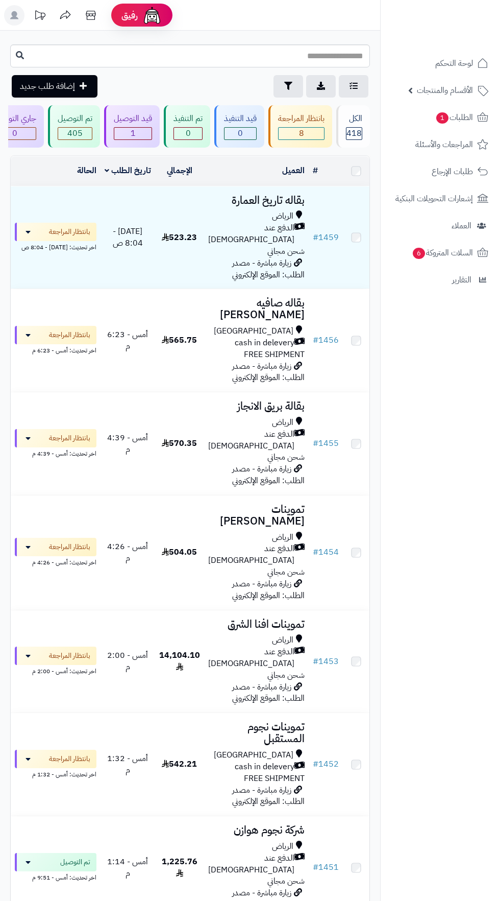  I want to click on a: #1451, so click(326, 867).